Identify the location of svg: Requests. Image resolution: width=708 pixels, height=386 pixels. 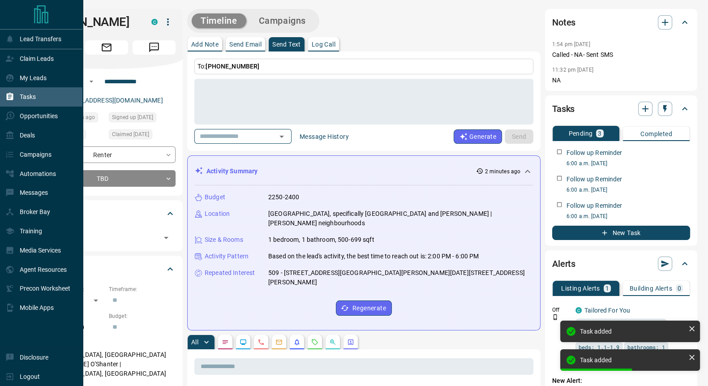
(315, 342).